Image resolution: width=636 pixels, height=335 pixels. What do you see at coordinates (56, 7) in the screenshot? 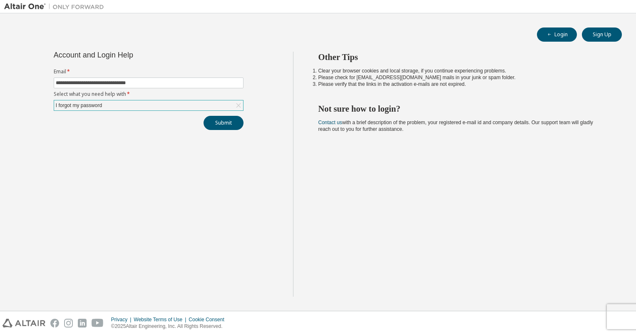
I see `img: Altair One` at bounding box center [56, 7].